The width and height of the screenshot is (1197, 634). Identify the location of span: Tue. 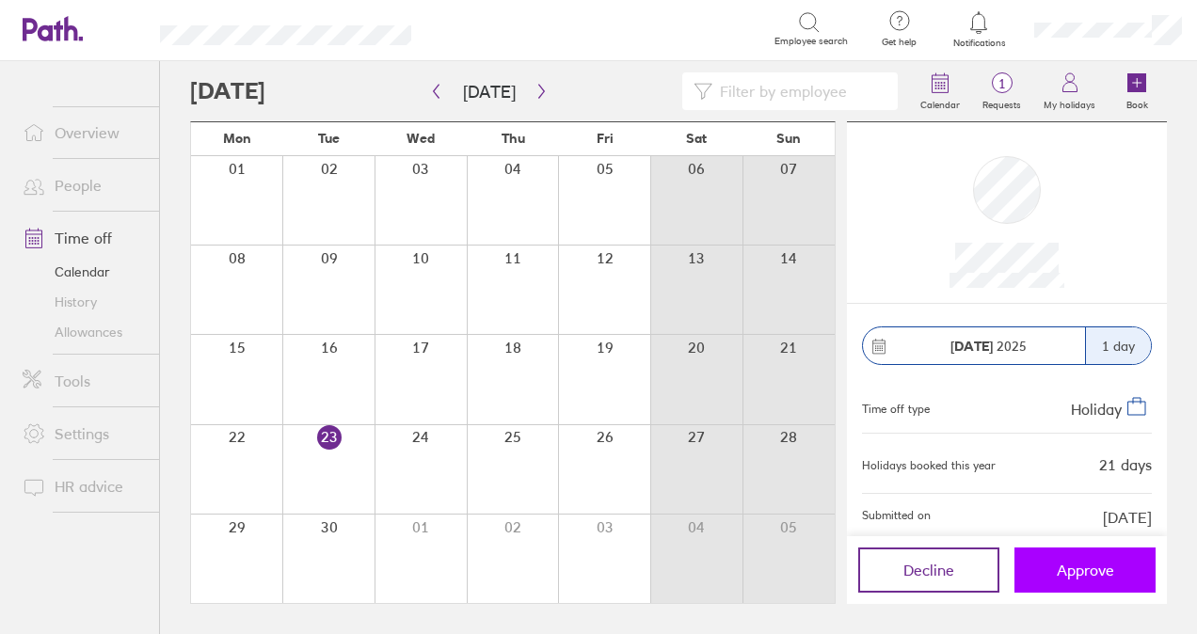
(328, 138).